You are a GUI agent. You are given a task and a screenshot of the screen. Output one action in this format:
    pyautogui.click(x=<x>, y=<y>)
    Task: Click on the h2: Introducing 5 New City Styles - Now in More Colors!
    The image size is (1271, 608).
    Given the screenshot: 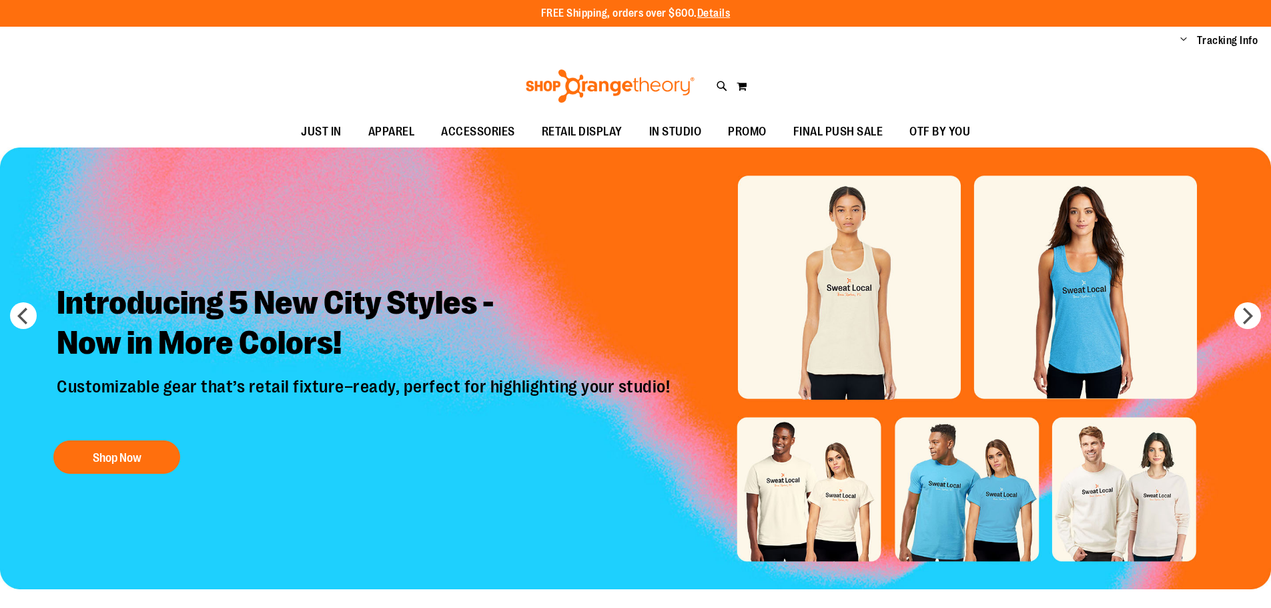 What is the action you would take?
    pyautogui.click(x=364, y=324)
    